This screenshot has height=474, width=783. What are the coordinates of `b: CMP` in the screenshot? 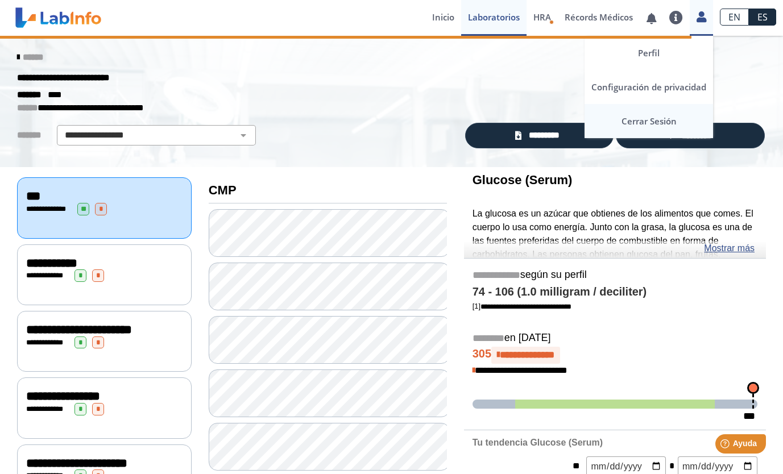 It's located at (222, 190).